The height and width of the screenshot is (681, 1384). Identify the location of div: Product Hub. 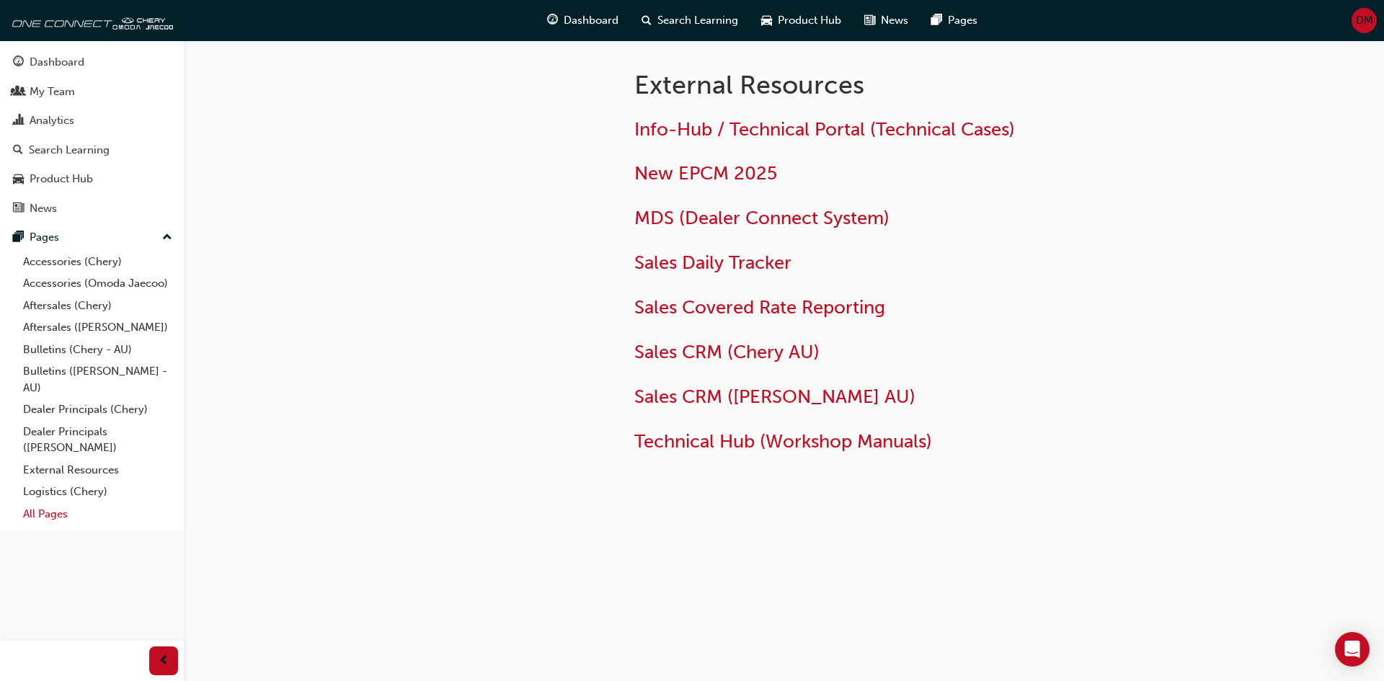
(61, 179).